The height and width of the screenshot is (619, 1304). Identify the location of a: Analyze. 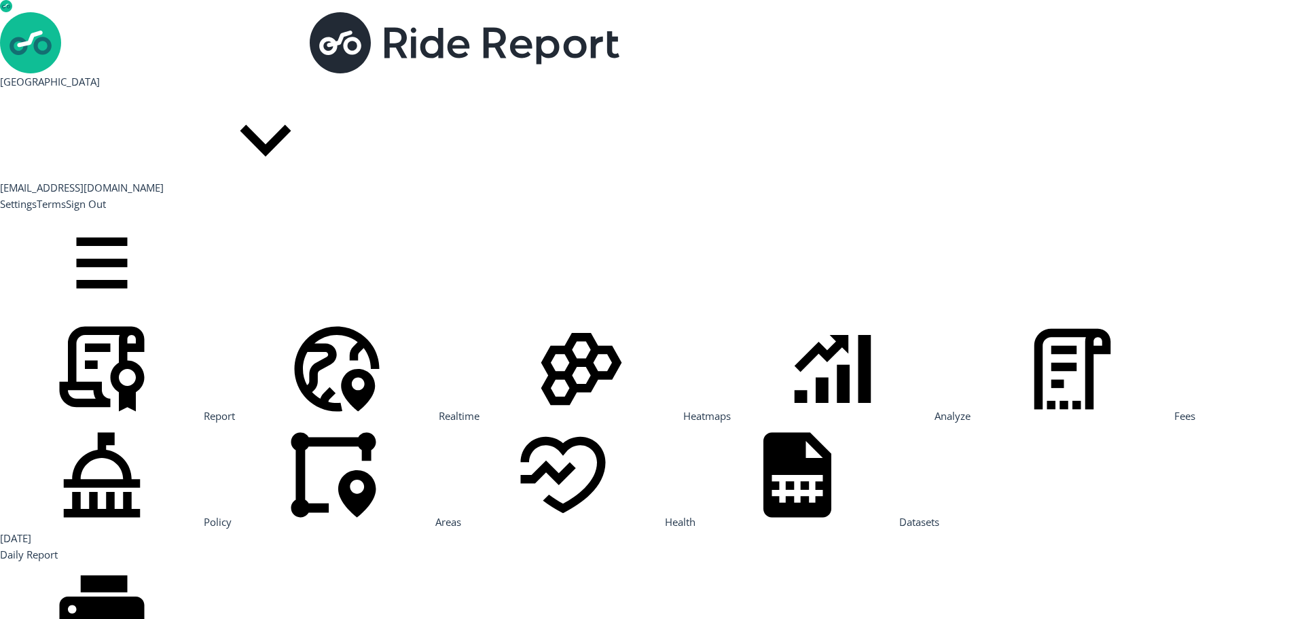
(851, 416).